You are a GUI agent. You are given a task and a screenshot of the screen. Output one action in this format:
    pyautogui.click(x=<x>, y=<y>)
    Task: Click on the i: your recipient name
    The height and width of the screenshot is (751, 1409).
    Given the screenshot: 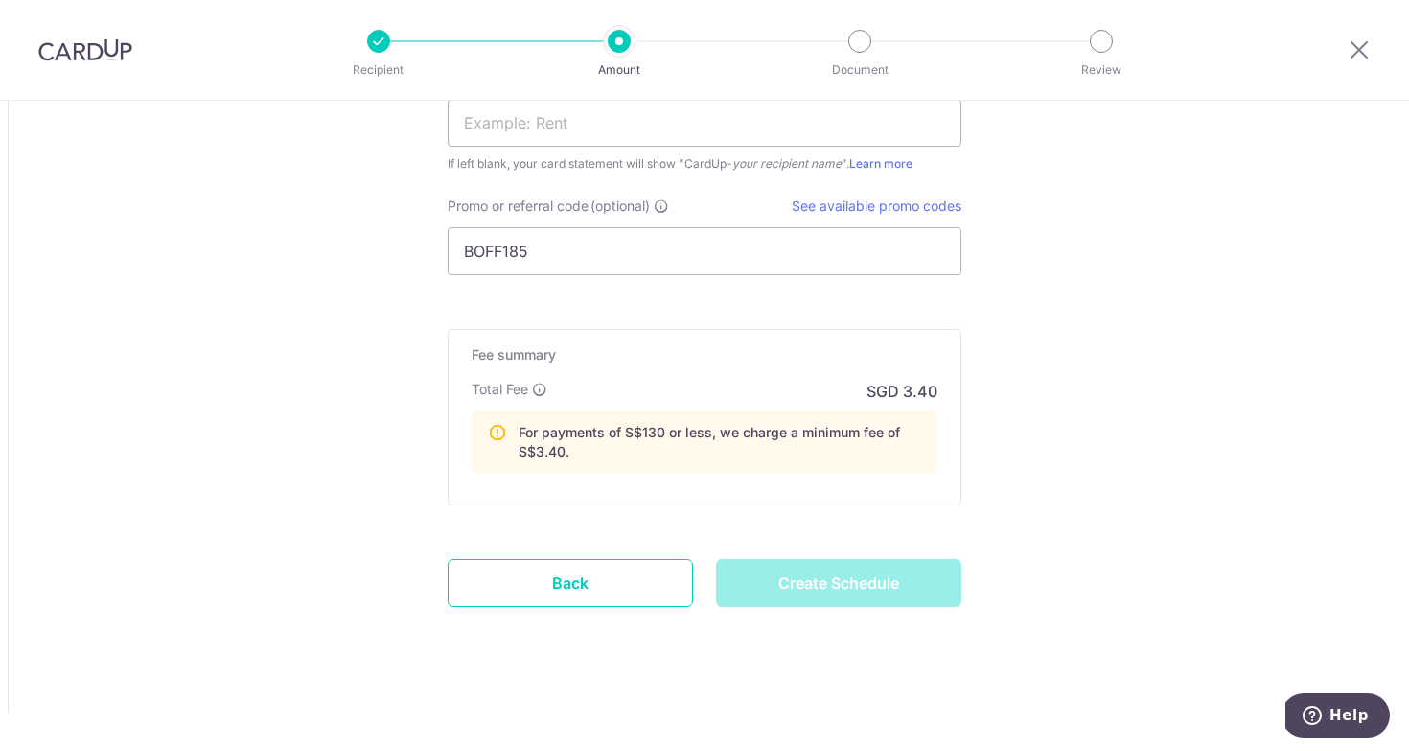 What is the action you would take?
    pyautogui.click(x=787, y=163)
    